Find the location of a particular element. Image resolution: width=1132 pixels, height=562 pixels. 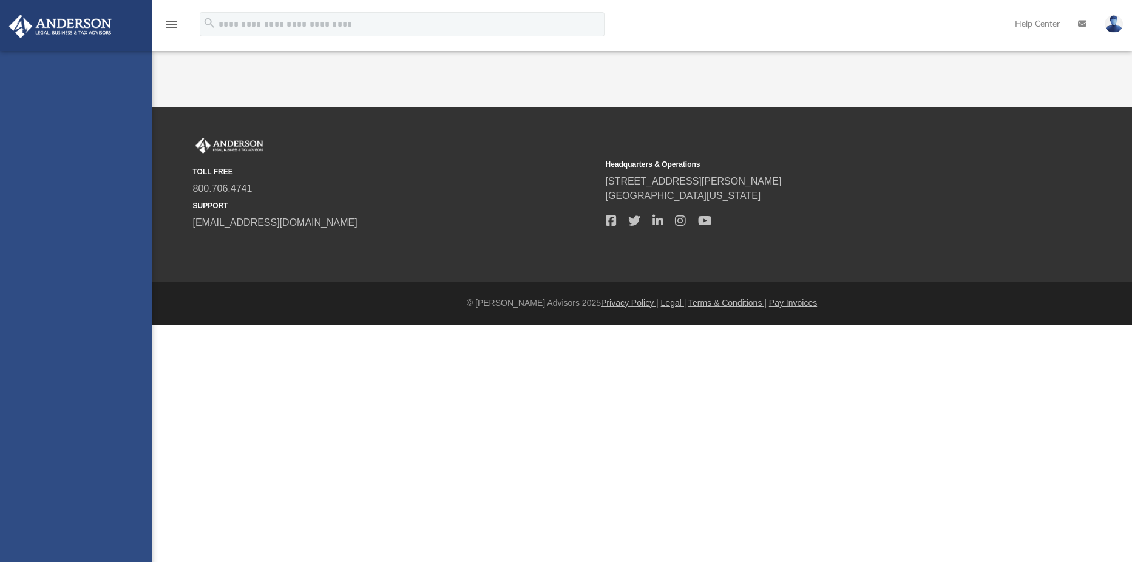

small: SUPPORT is located at coordinates (395, 206).